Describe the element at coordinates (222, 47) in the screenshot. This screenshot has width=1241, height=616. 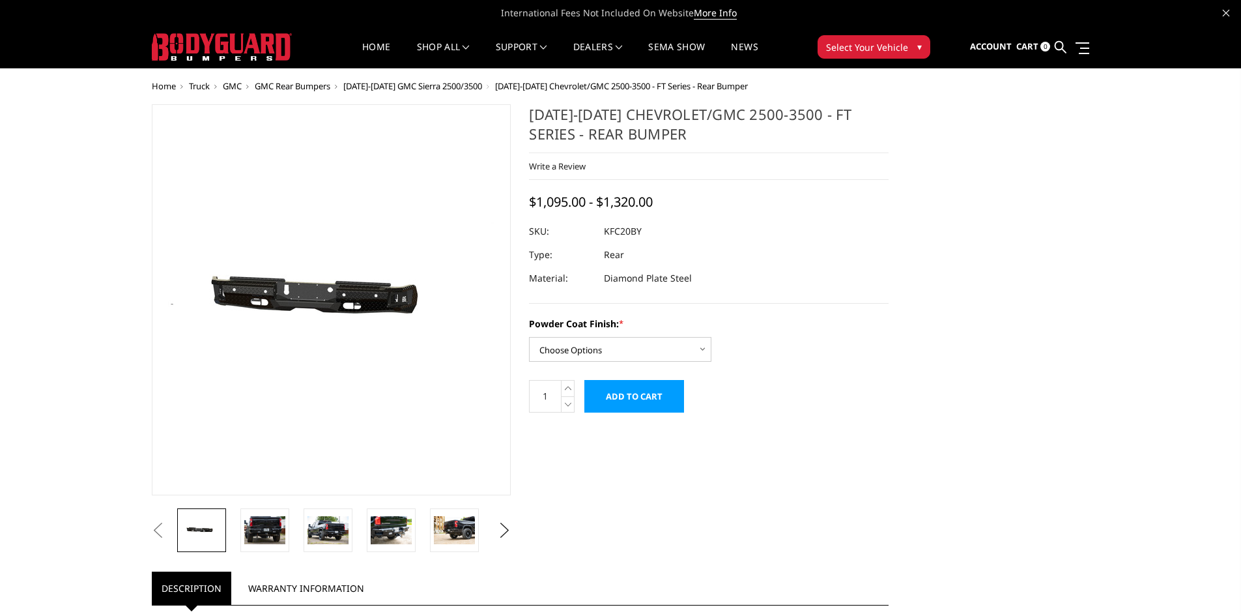
I see `img: BODYGUARD BUMPERS` at that location.